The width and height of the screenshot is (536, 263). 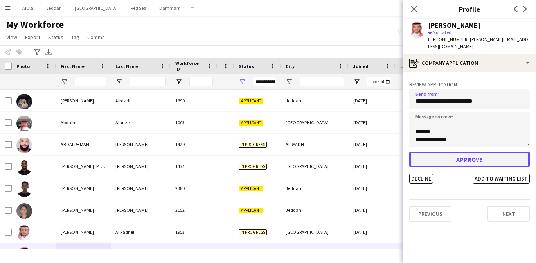 What do you see at coordinates (75, 37) in the screenshot?
I see `span: Tag` at bounding box center [75, 37].